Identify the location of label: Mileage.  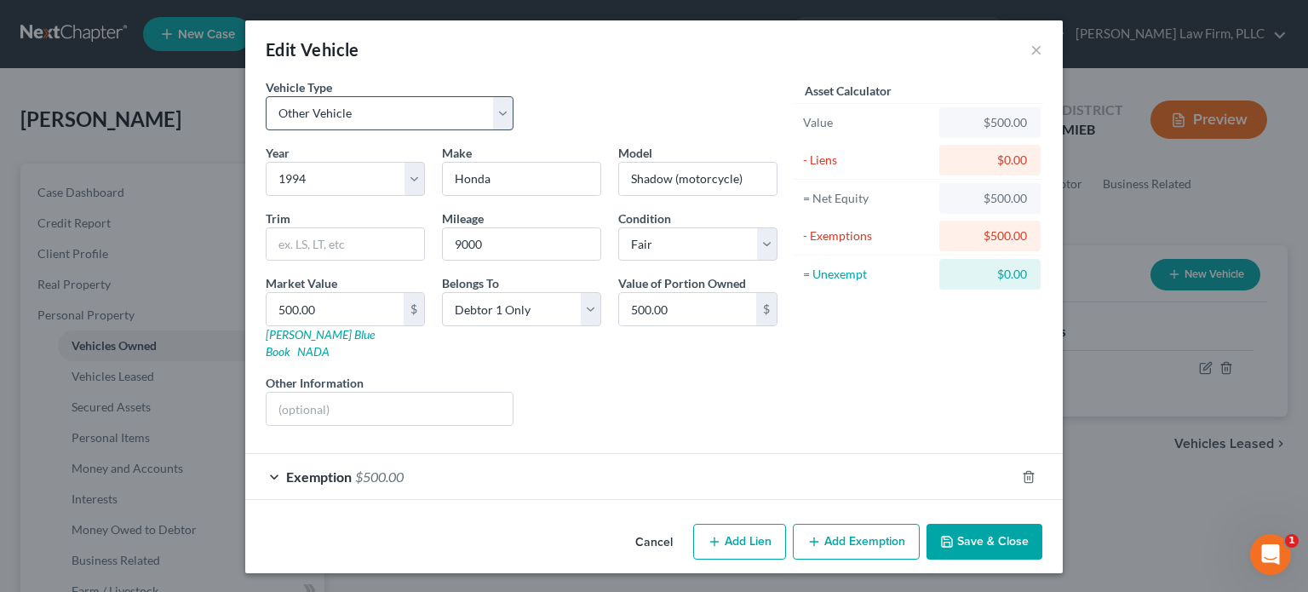
(462, 218).